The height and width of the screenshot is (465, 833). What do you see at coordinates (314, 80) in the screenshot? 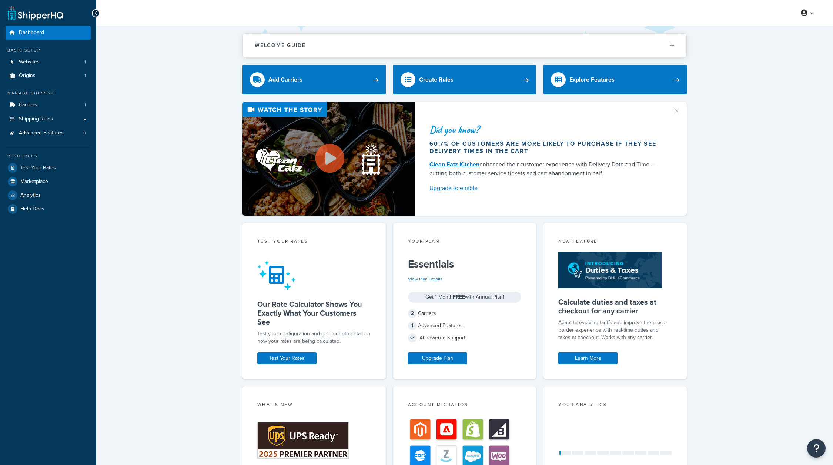
I see `a: Add Carriers` at bounding box center [314, 80].